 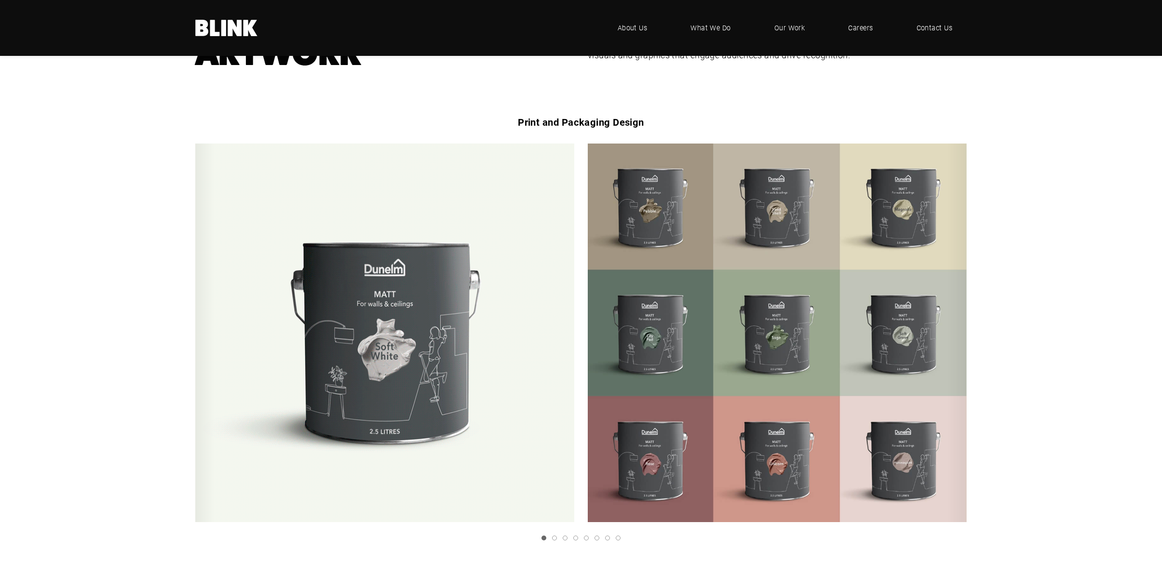 I want to click on span: Careers, so click(x=860, y=28).